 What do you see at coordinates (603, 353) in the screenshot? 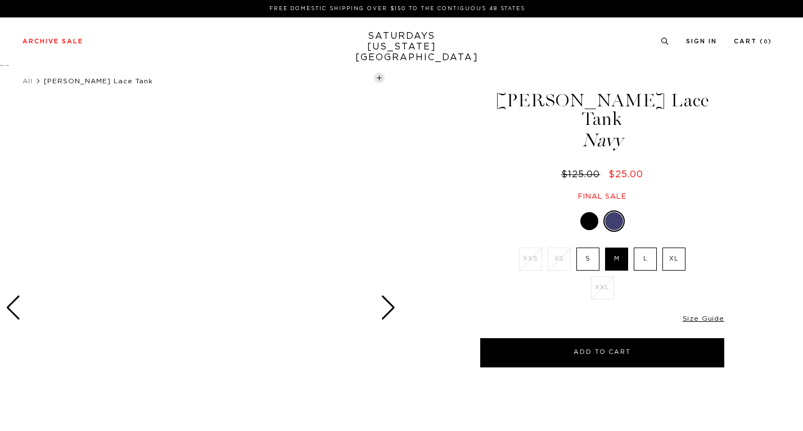
I see `button: Add to Cart` at bounding box center [603, 353].